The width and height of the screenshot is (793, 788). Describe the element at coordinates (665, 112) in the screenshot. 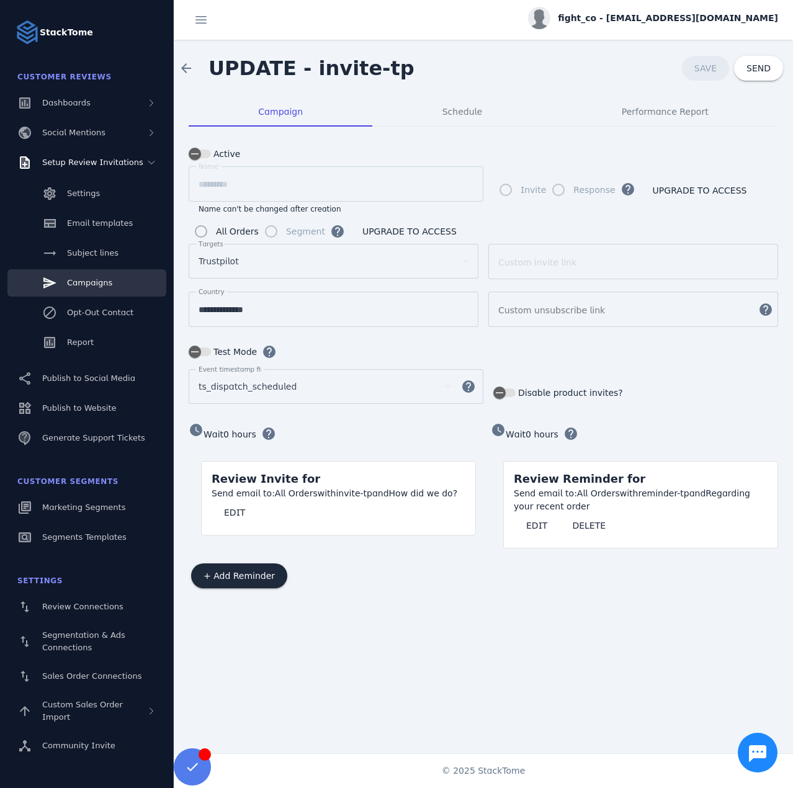

I see `span: Performance Report` at that location.